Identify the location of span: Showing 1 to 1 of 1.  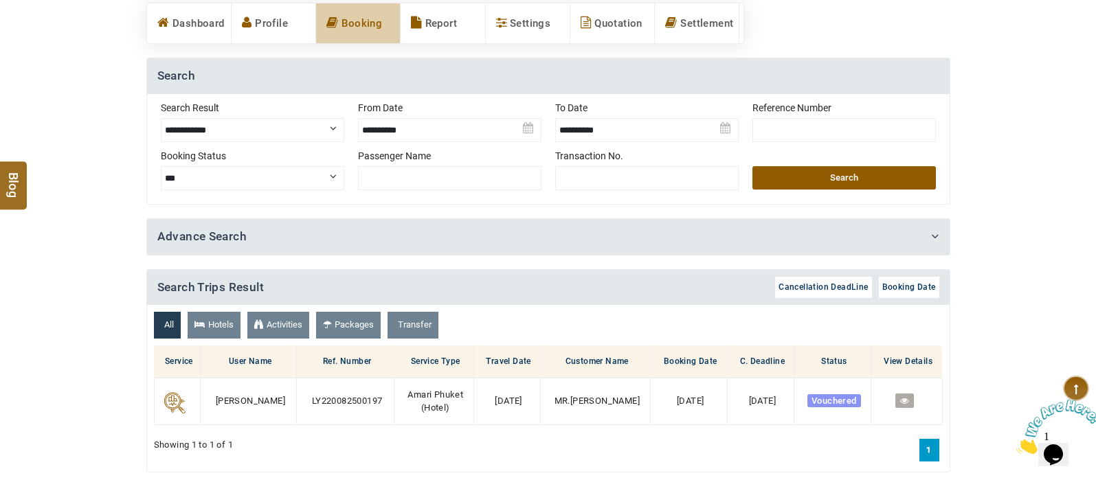
(194, 445).